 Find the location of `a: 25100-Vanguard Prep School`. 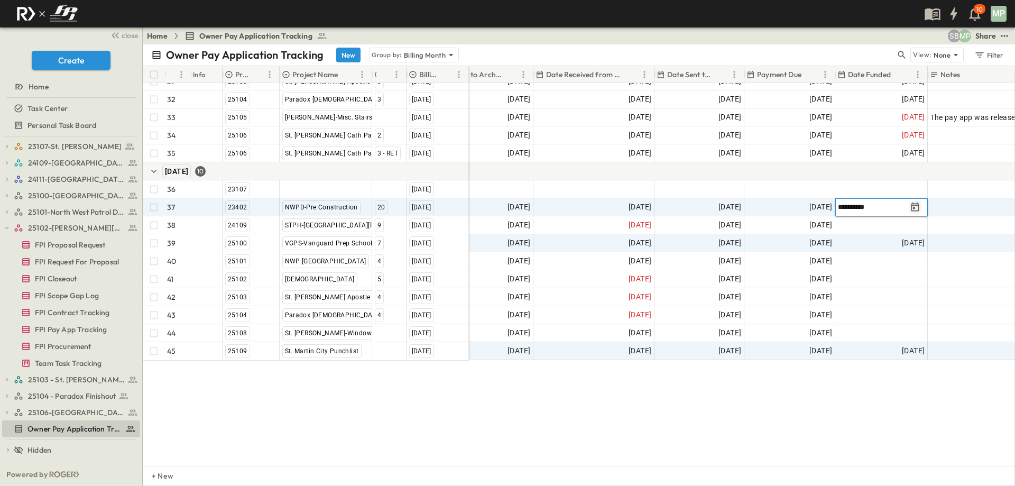

a: 25100-Vanguard Prep School is located at coordinates (76, 196).